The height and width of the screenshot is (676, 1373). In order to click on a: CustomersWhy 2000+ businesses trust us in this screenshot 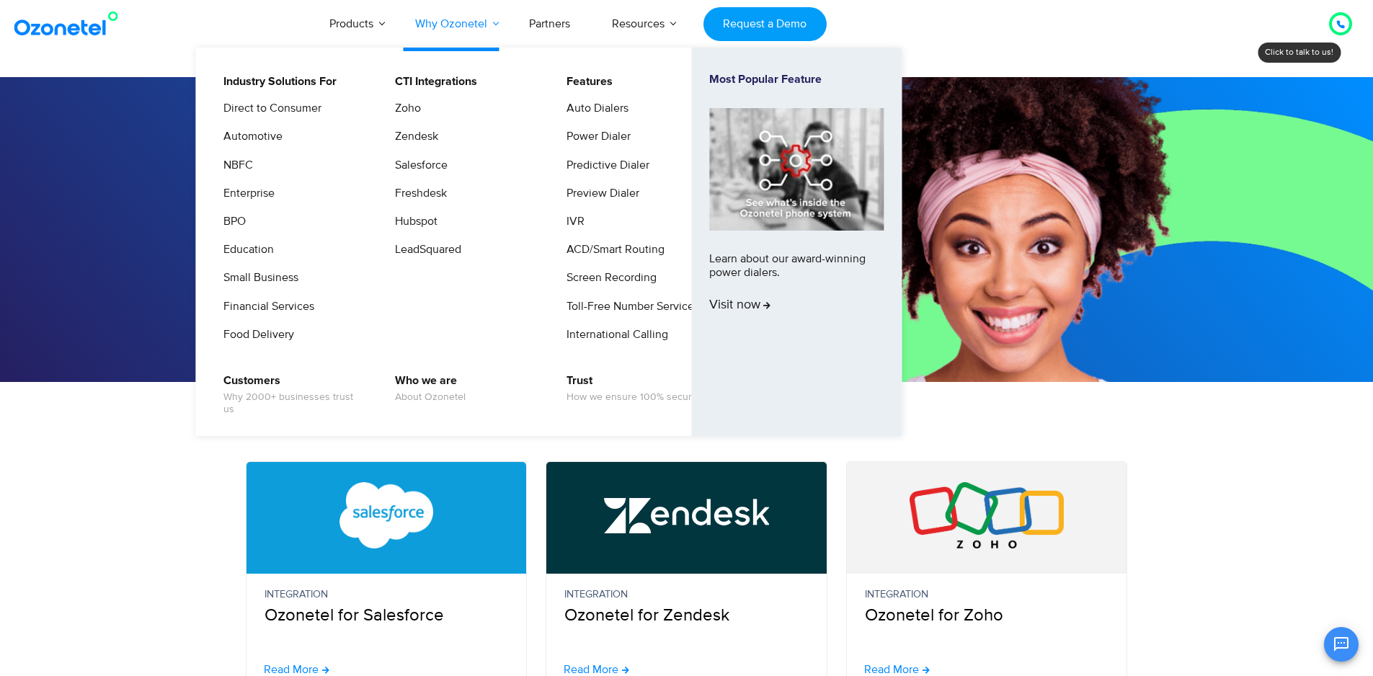, I will do `click(290, 395)`.